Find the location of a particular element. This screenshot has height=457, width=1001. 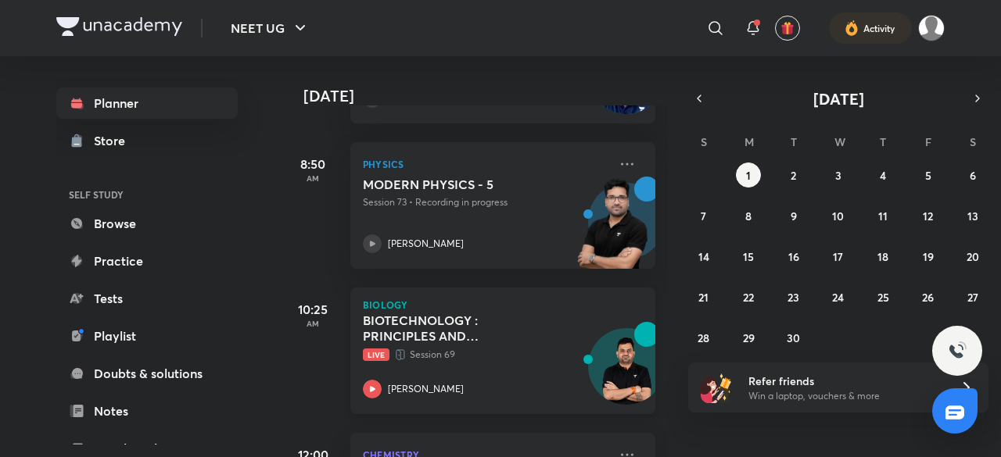

abbr: Thursday is located at coordinates (883, 142).